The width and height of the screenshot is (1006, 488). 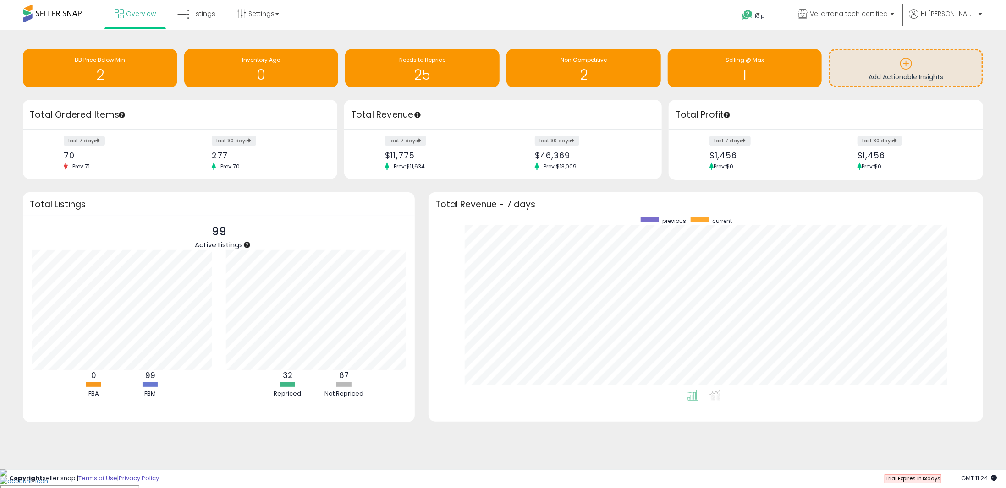 What do you see at coordinates (906, 68) in the screenshot?
I see `a: Add Actionable Insights` at bounding box center [906, 68].